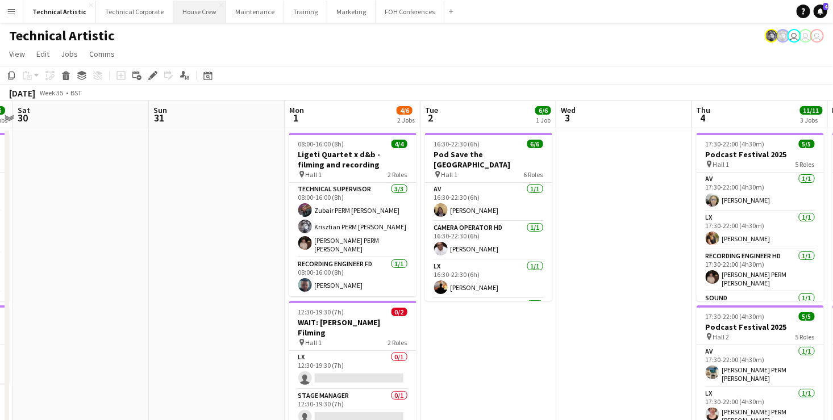 This screenshot has width=833, height=420. I want to click on app-card-role: Sound1/1, so click(760, 311).